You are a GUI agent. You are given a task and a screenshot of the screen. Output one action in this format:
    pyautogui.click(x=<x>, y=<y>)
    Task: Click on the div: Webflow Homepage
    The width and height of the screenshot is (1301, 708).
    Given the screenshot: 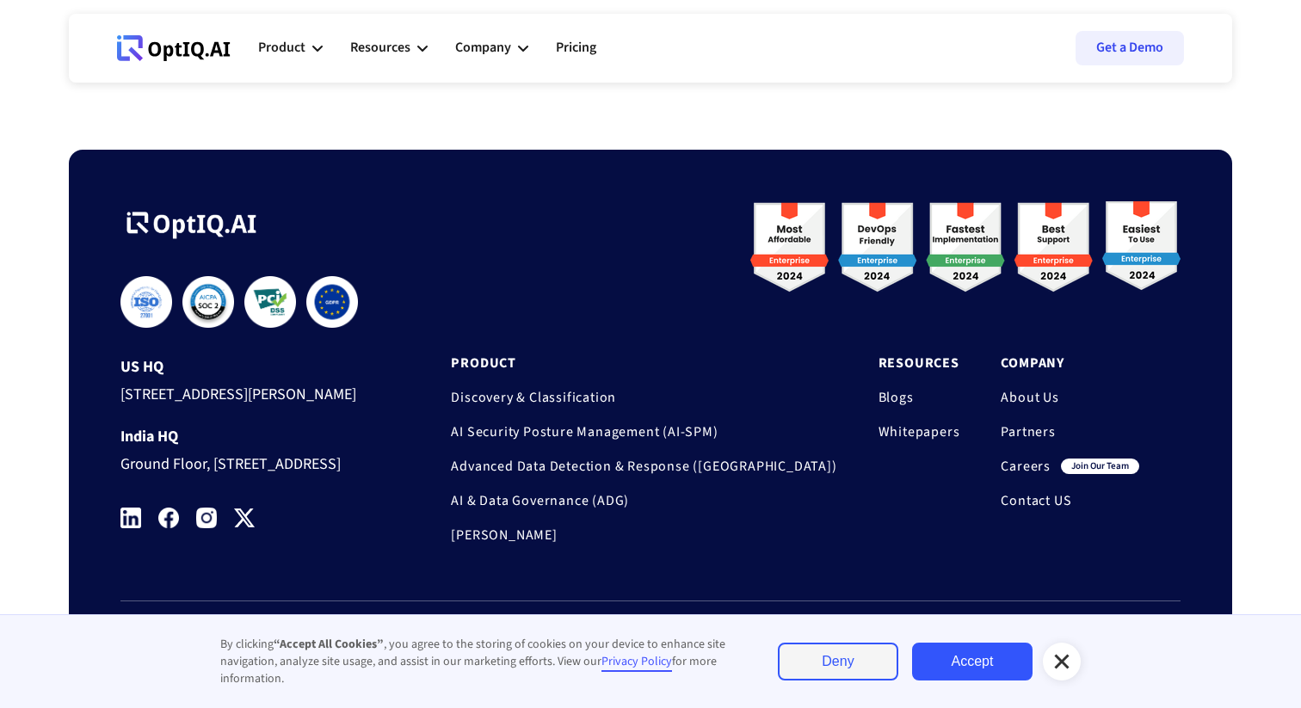 What is the action you would take?
    pyautogui.click(x=117, y=60)
    